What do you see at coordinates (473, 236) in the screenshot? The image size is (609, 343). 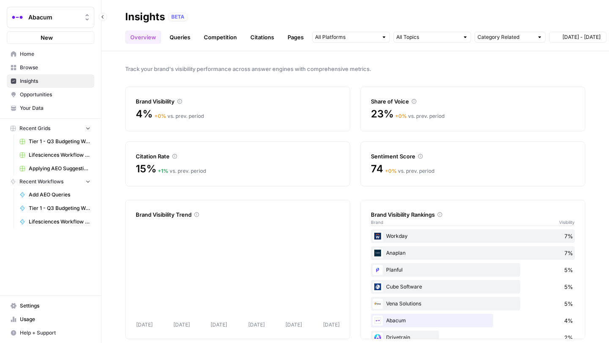 I see `div: Workday` at bounding box center [473, 236].